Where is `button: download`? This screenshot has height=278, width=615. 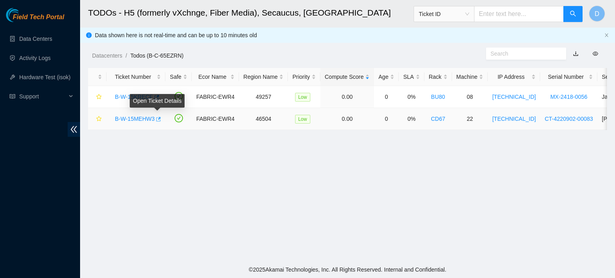
button: download is located at coordinates (576, 54).